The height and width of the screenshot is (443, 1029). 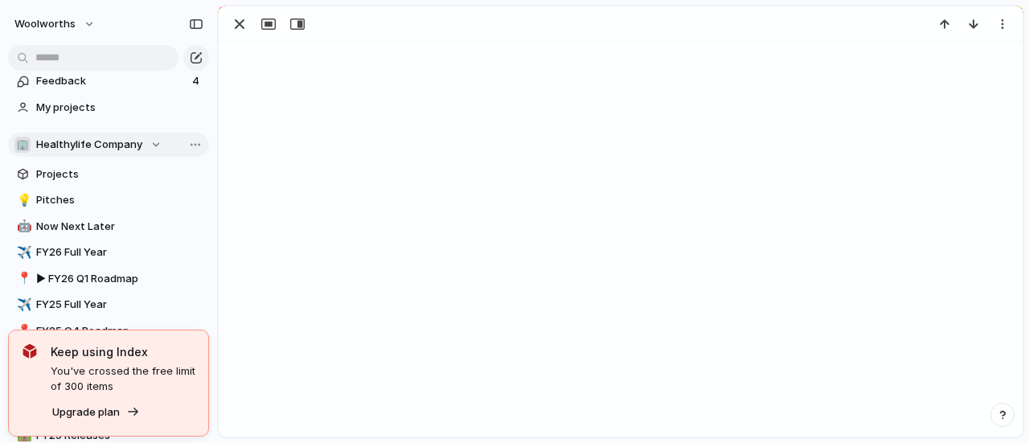 What do you see at coordinates (109, 305) in the screenshot?
I see `a: ✈️FY25 Full Year` at bounding box center [109, 305].